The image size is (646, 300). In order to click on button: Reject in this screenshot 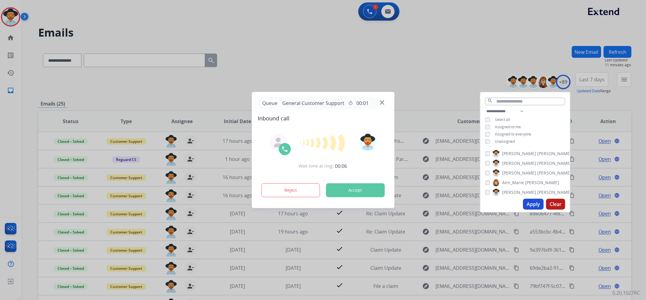, I will do `click(291, 190)`.